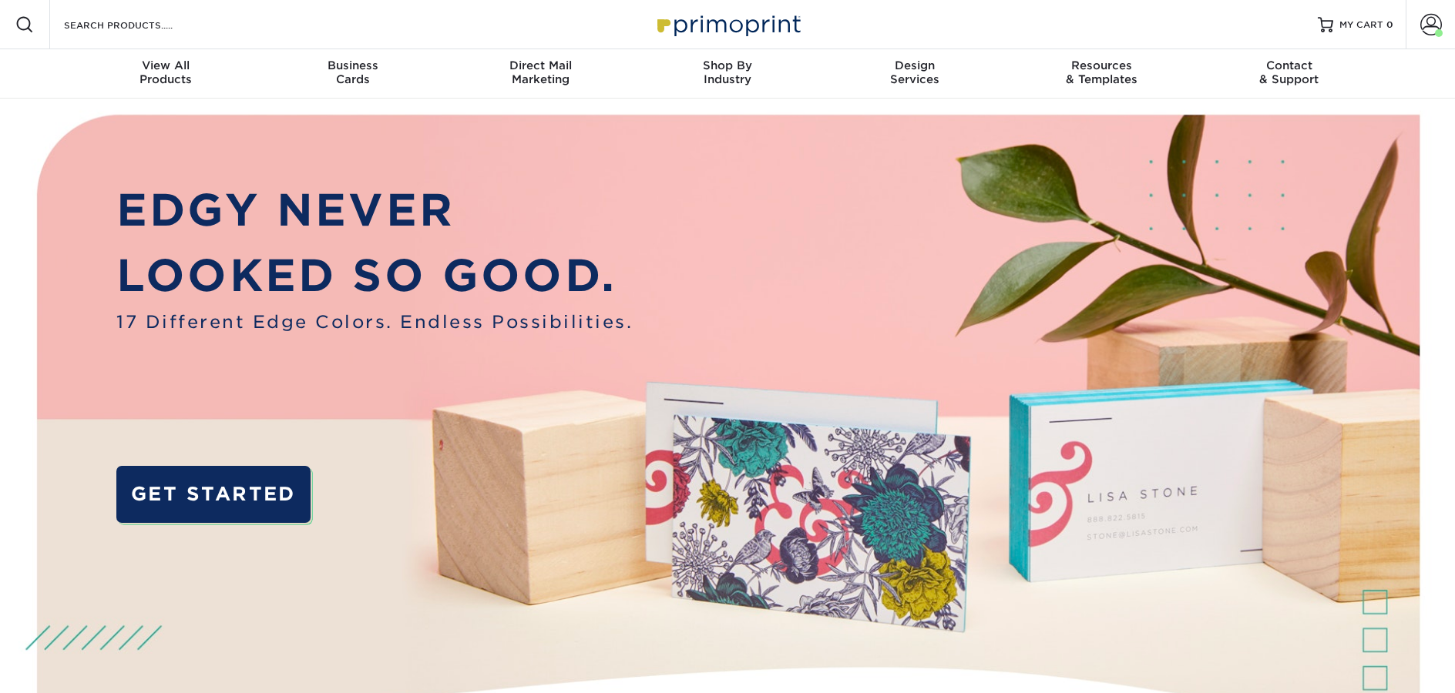 The width and height of the screenshot is (1455, 693). What do you see at coordinates (727, 65) in the screenshot?
I see `span: Shop By` at bounding box center [727, 65].